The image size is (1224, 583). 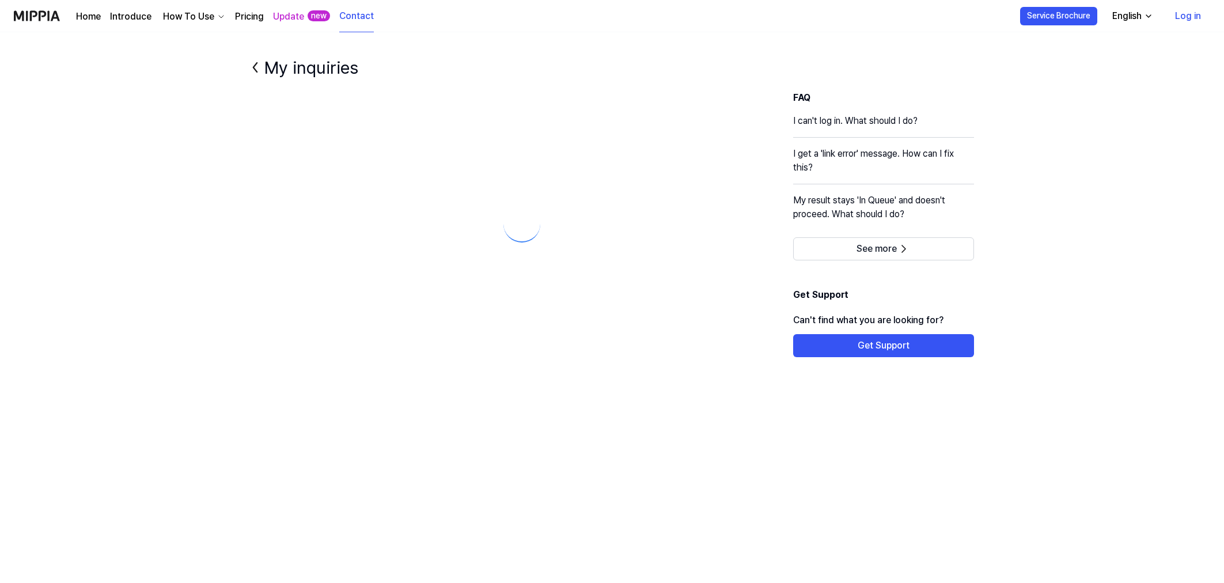 I want to click on a: I get a 'link error' message. How can I fix this?, so click(x=883, y=165).